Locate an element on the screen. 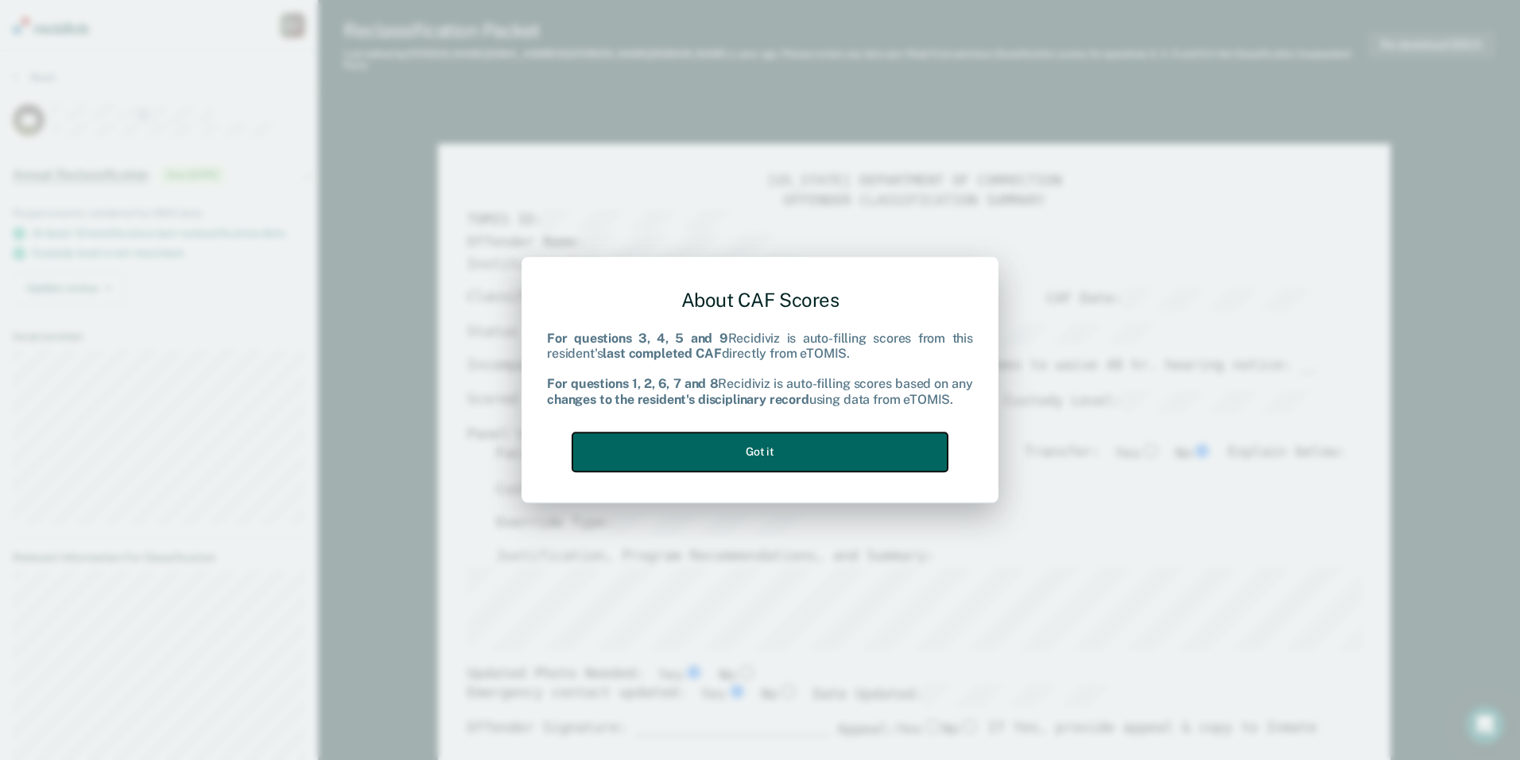  button: Got it is located at coordinates (760, 452).